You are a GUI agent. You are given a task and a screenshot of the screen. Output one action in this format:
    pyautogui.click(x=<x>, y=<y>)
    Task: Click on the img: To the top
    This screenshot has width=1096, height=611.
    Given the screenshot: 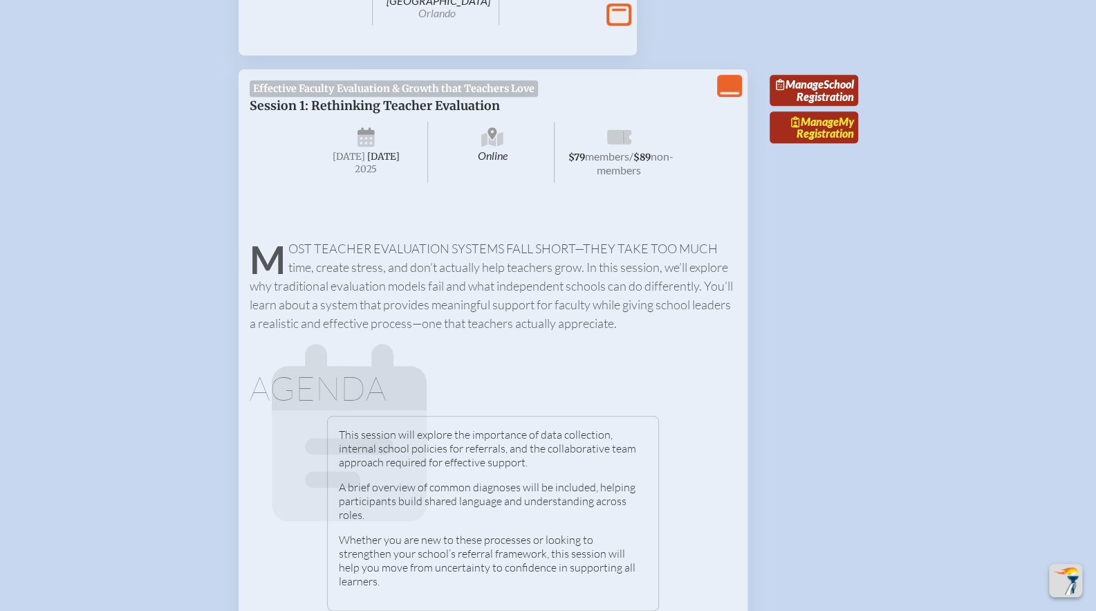 What is the action you would take?
    pyautogui.click(x=1066, y=580)
    